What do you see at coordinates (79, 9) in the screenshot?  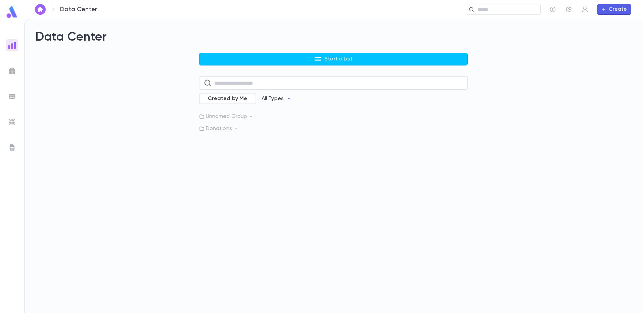 I see `p: Data Center` at bounding box center [79, 9].